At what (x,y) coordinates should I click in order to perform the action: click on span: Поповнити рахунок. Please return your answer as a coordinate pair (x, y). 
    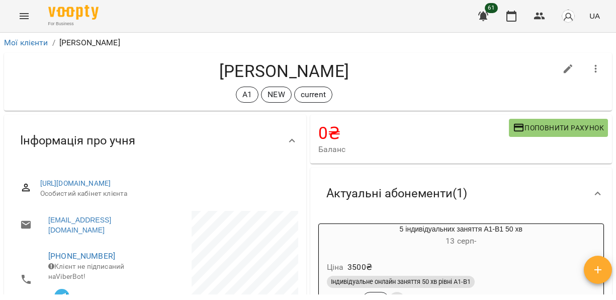
    Looking at the image, I should click on (558, 128).